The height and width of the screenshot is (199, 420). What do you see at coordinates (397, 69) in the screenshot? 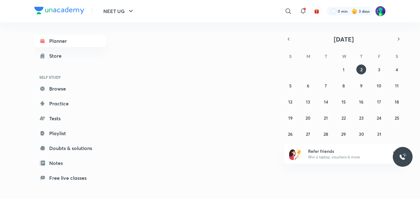
I see `button: October 4, 2025` at bounding box center [397, 69].